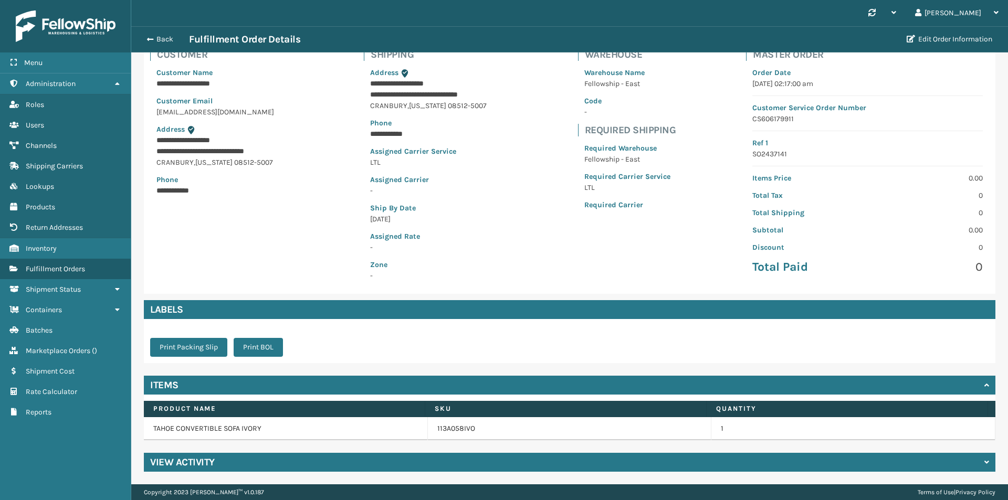 The image size is (1008, 500). What do you see at coordinates (628, 205) in the screenshot?
I see `p: Required Carrier` at bounding box center [628, 205].